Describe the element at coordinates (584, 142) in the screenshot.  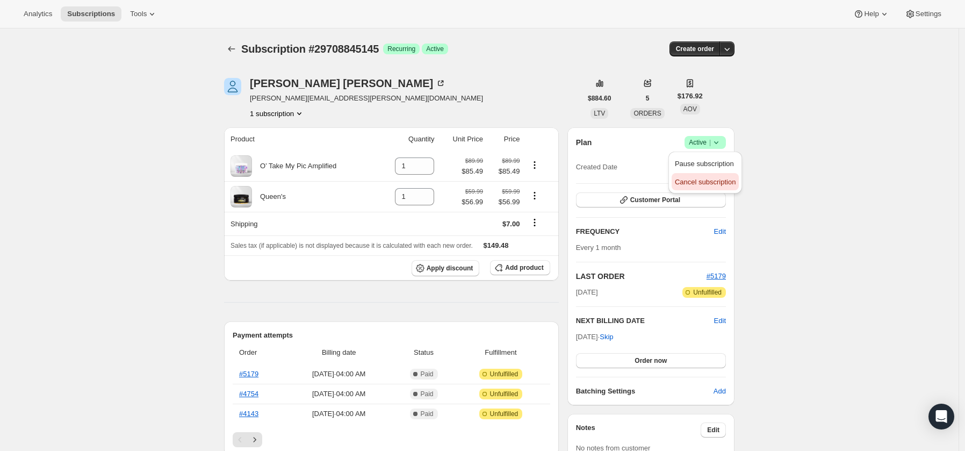
I see `h2: Plan` at that location.